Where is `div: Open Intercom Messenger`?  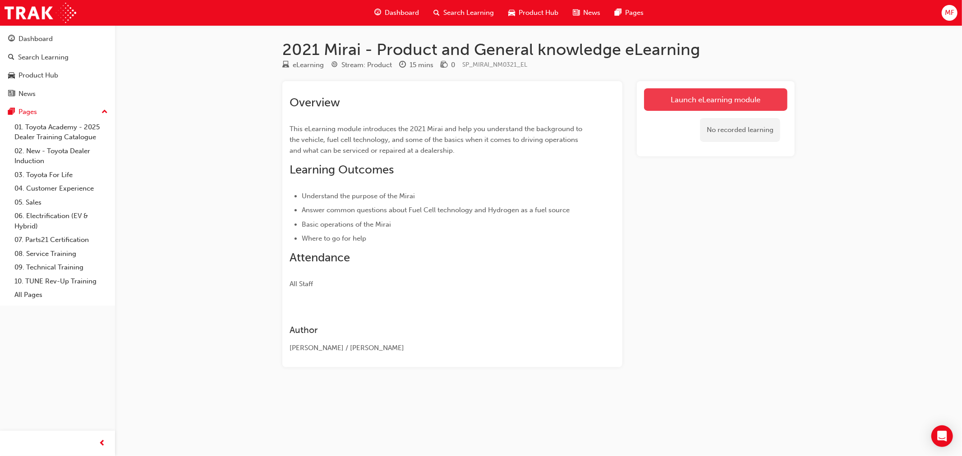 div: Open Intercom Messenger is located at coordinates (942, 437).